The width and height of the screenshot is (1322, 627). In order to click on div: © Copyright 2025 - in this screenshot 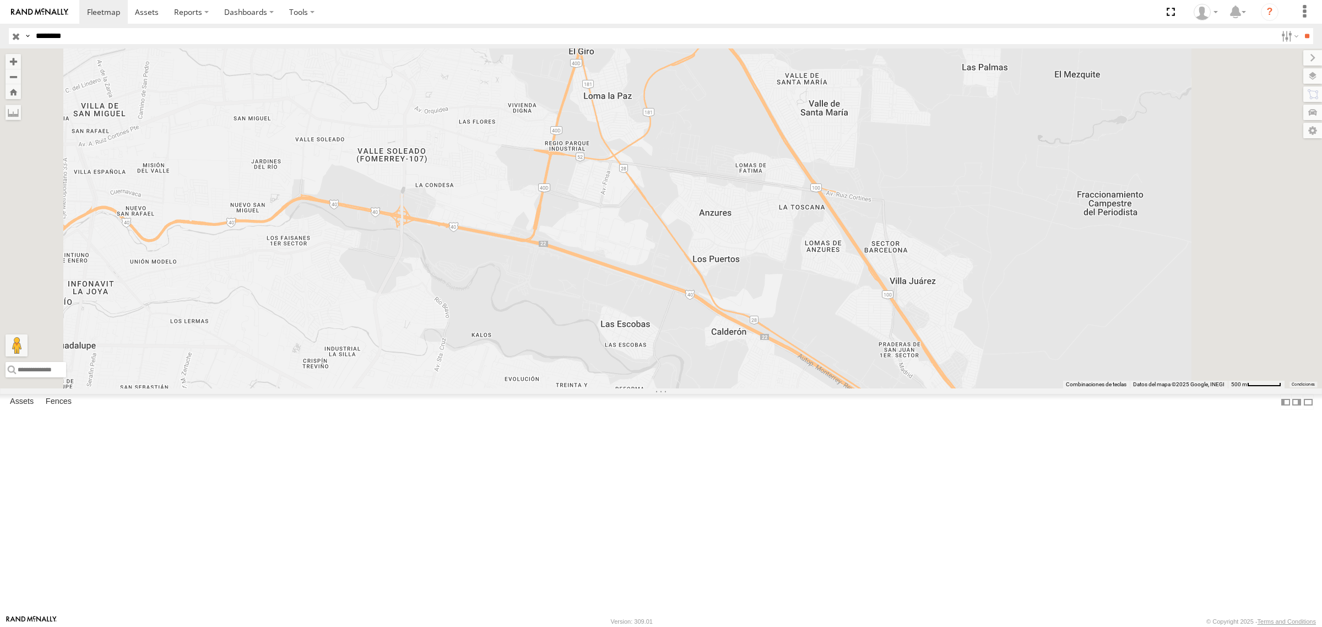, I will do `click(1261, 621)`.